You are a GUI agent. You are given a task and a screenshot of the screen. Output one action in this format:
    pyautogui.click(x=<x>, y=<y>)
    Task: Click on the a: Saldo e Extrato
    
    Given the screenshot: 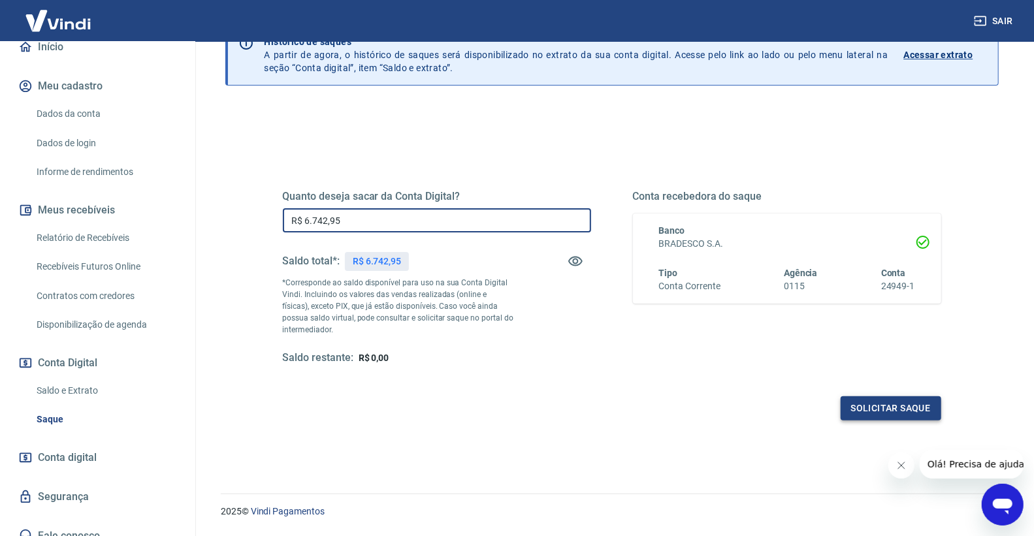 What is the action you would take?
    pyautogui.click(x=105, y=390)
    